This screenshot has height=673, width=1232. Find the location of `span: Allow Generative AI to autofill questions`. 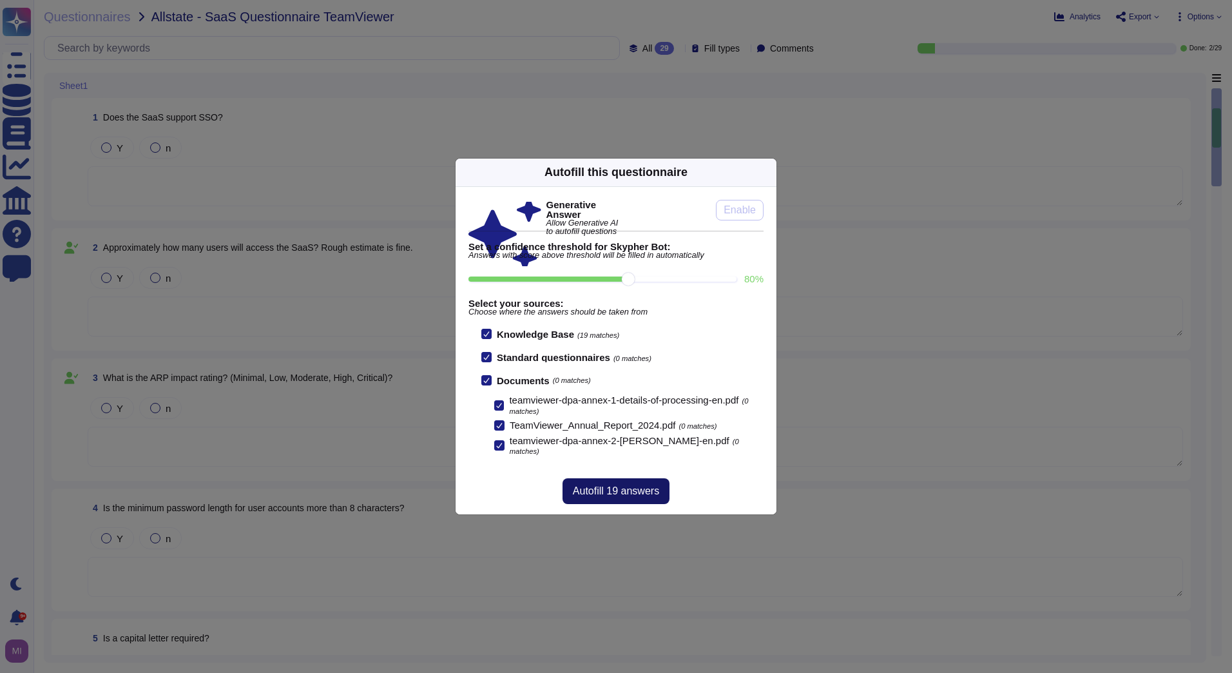

span: Allow Generative AI to autofill questions is located at coordinates (583, 228).